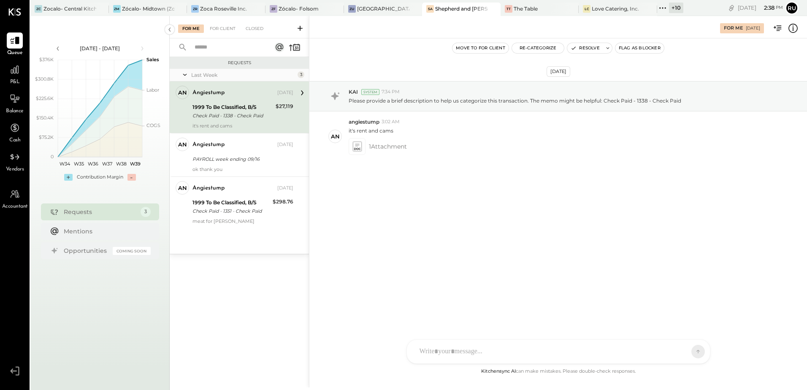  Describe the element at coordinates (222, 29) in the screenshot. I see `div: For Client` at that location.